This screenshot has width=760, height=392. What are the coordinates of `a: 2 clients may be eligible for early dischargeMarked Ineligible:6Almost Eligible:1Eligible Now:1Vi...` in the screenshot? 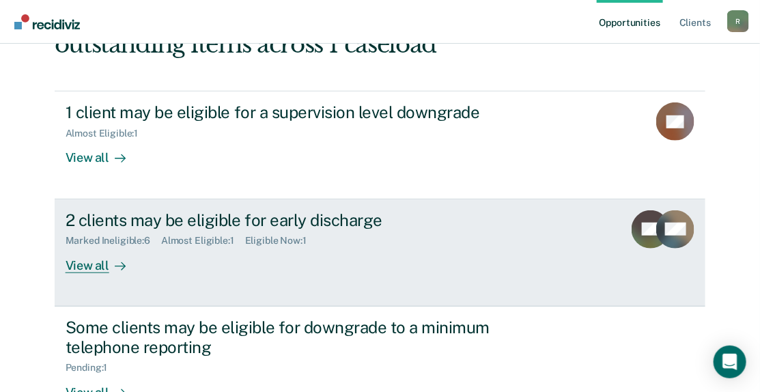 It's located at (380, 252).